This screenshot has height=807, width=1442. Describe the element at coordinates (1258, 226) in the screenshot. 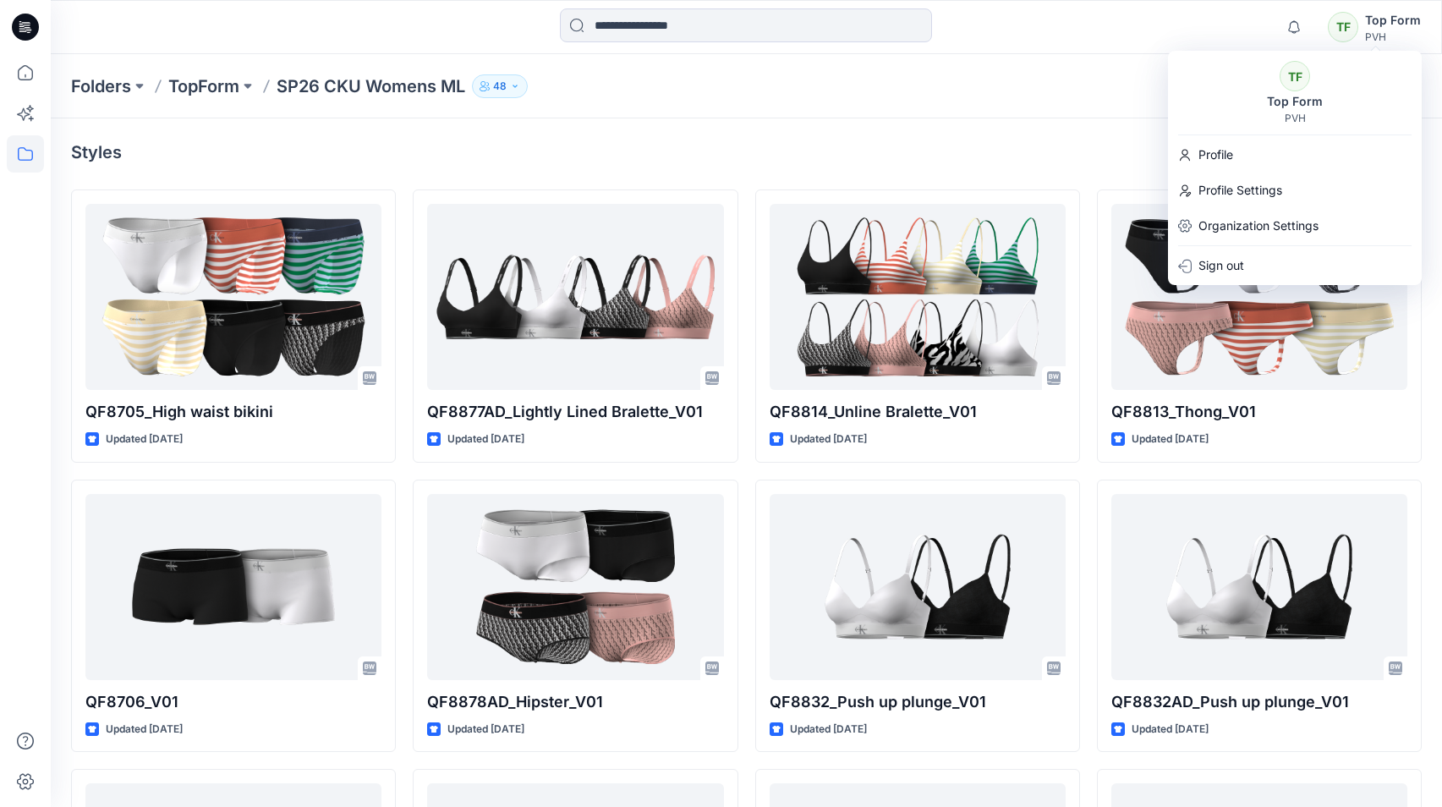

I see `p: Organization Settings` at that location.